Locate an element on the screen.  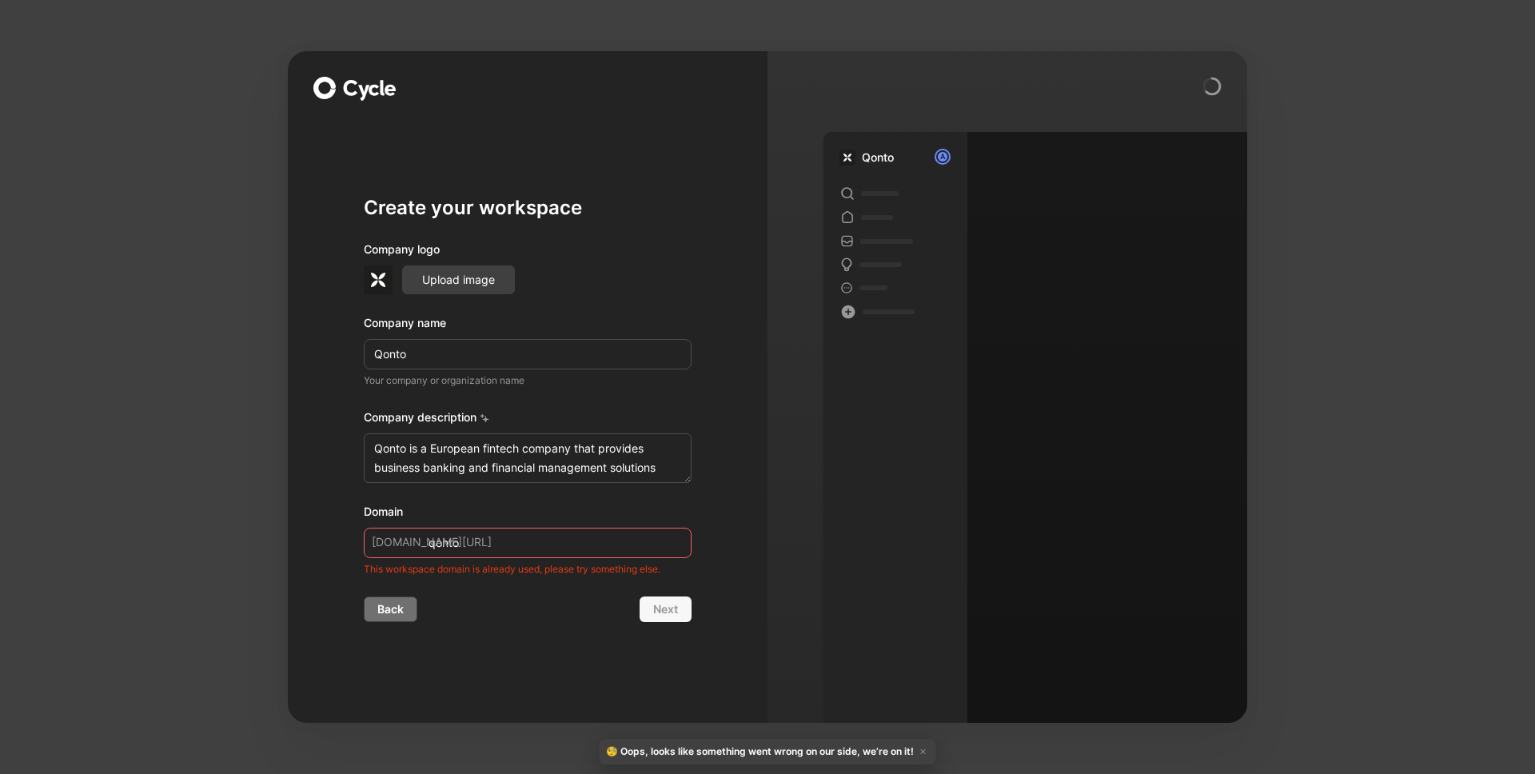
h1: Create your workspace is located at coordinates (528, 208).